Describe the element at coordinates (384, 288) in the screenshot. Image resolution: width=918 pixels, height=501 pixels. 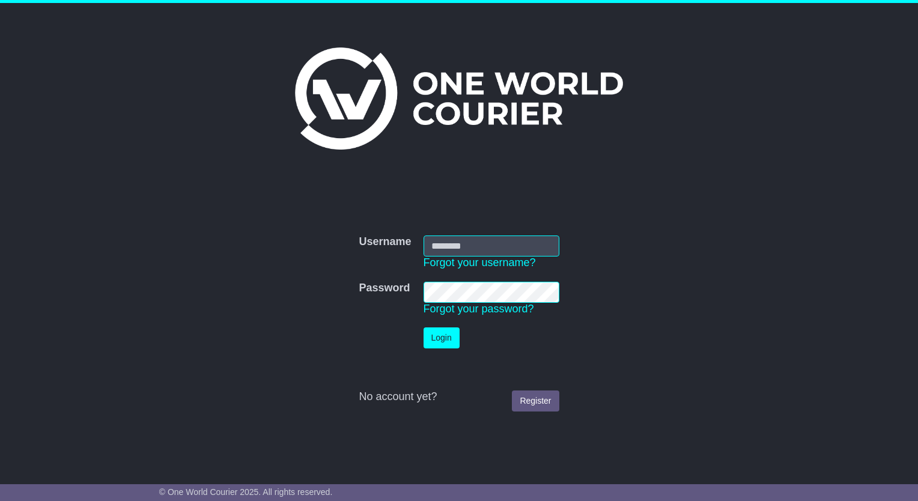
I see `label: Password` at that location.